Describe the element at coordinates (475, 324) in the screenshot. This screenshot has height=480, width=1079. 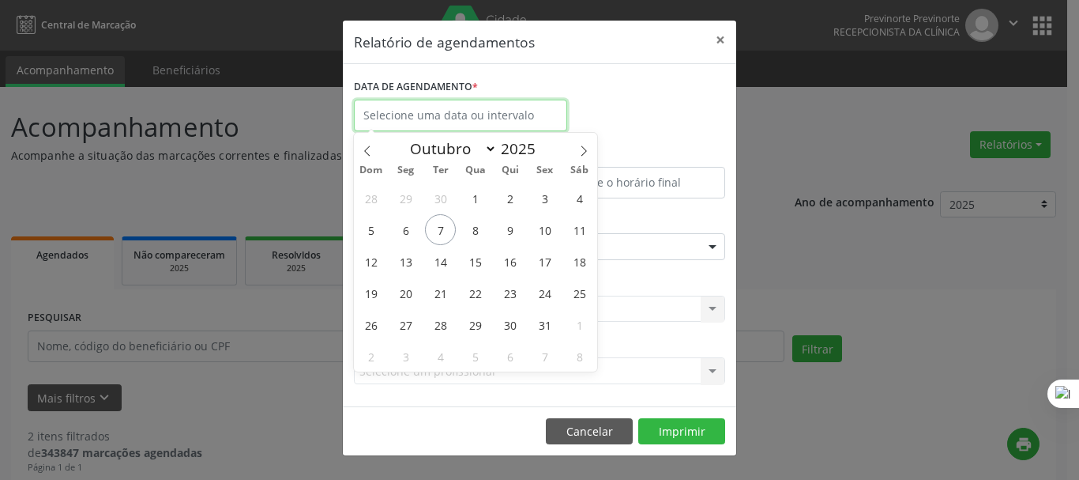
I see `span: Outubro 29, 2025` at that location.